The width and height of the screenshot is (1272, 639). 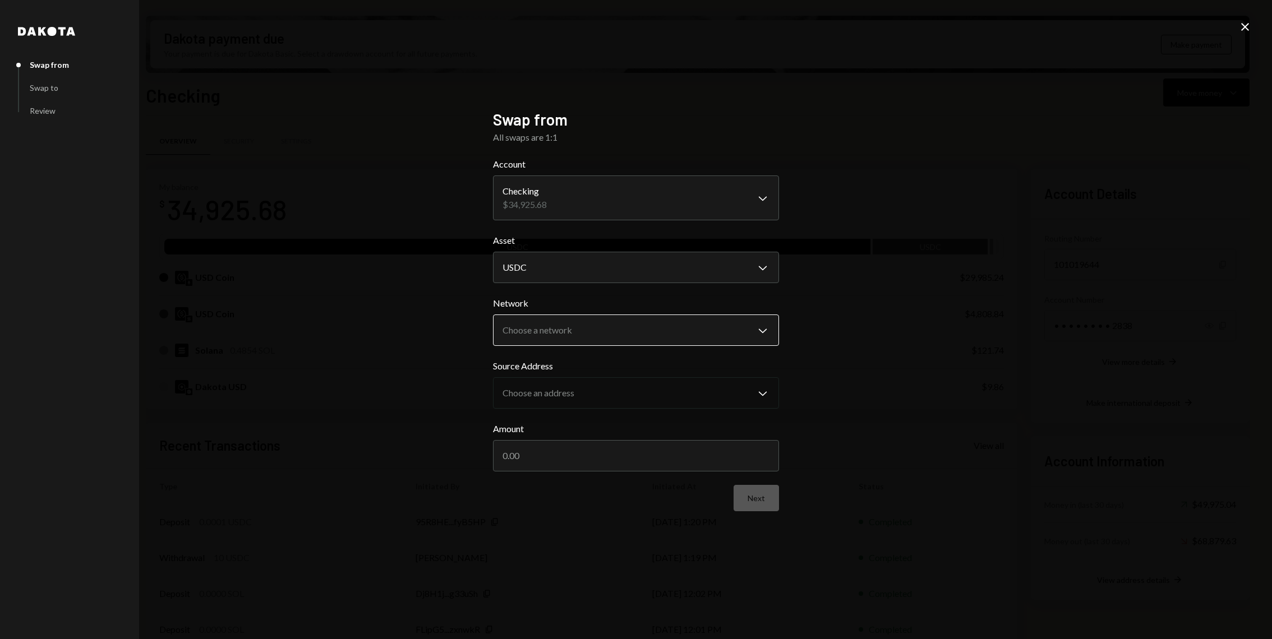 I want to click on label: Amount, so click(x=636, y=429).